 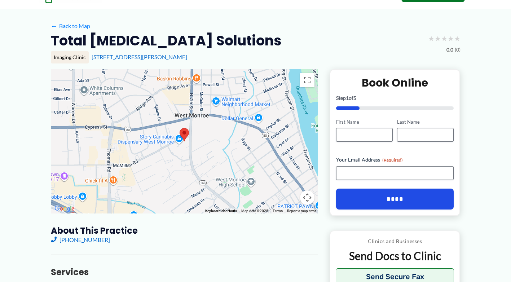 What do you see at coordinates (184, 231) in the screenshot?
I see `h3: About this practice` at bounding box center [184, 231].